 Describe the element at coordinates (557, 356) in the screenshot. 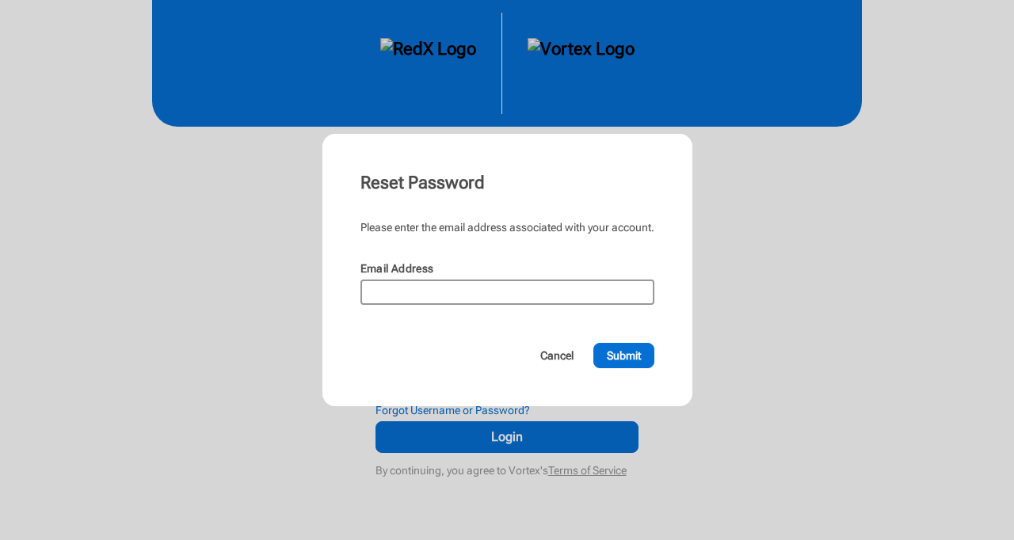

I see `span: Cancel` at that location.